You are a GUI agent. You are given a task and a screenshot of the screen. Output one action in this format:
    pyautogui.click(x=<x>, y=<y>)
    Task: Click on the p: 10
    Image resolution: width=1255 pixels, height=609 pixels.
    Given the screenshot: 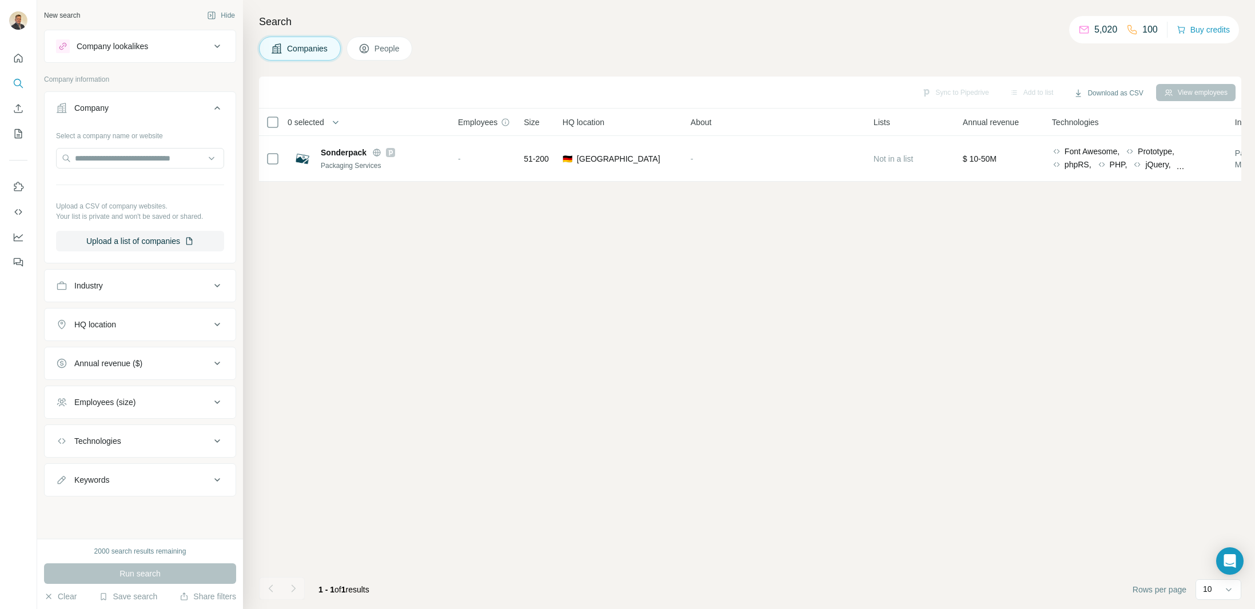 What is the action you would take?
    pyautogui.click(x=1207, y=589)
    